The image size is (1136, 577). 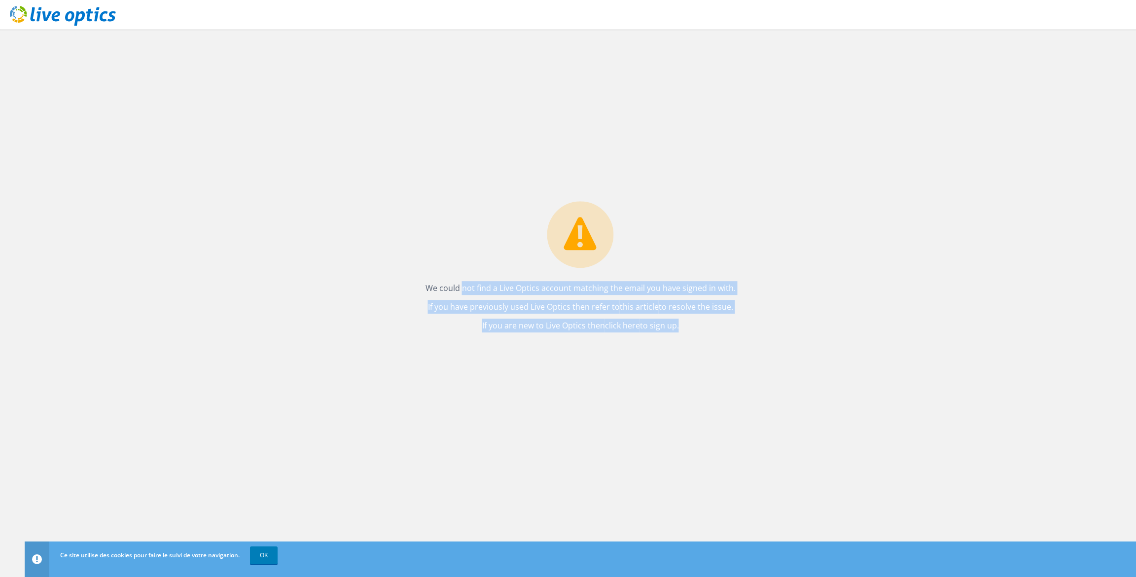 What do you see at coordinates (264, 555) in the screenshot?
I see `a: OK` at bounding box center [264, 555].